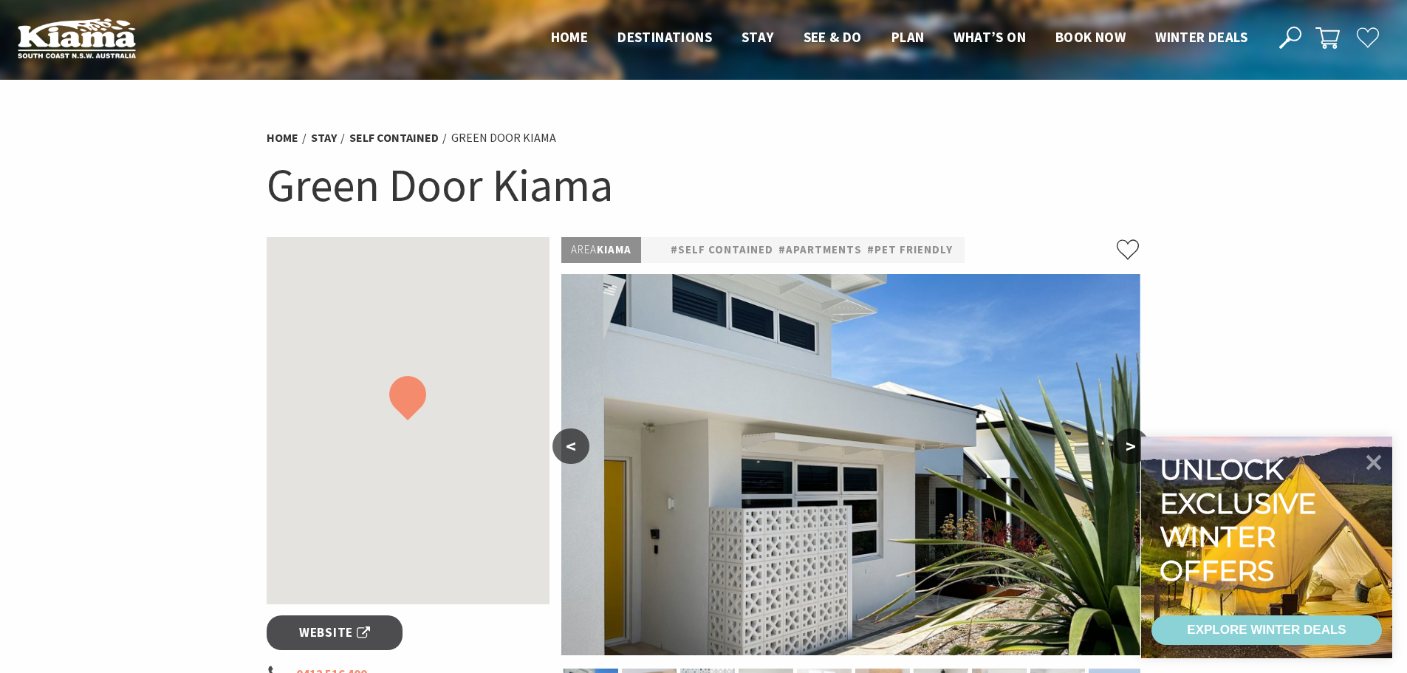 The width and height of the screenshot is (1407, 673). Describe the element at coordinates (601, 250) in the screenshot. I see `p: Kiama` at that location.